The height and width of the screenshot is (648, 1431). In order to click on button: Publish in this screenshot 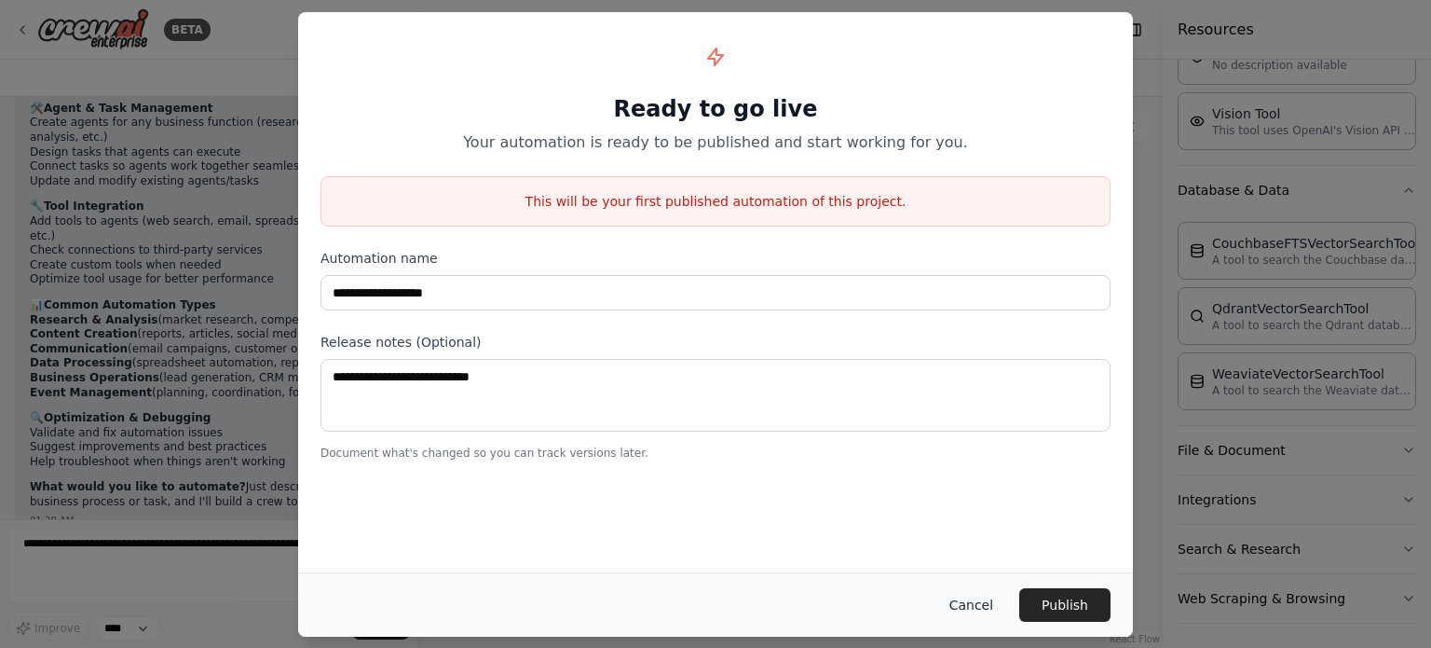, I will do `click(1065, 605)`.